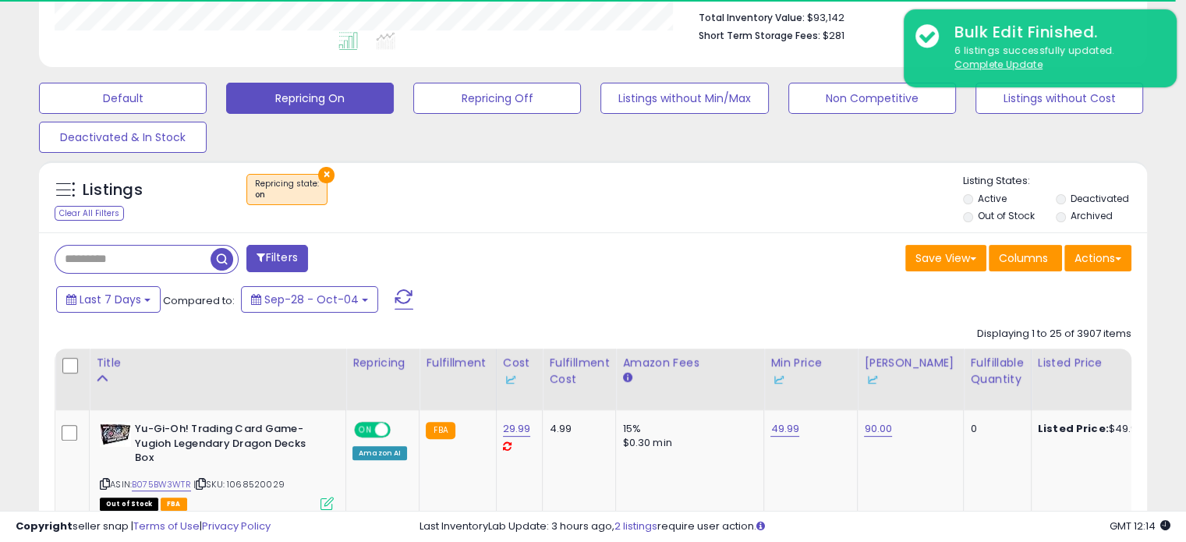  Describe the element at coordinates (382, 362) in the screenshot. I see `div: Repricing` at that location.